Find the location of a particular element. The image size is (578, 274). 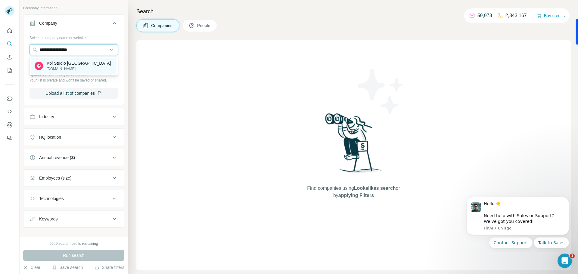

button: Enrich CSV is located at coordinates (10, 57).